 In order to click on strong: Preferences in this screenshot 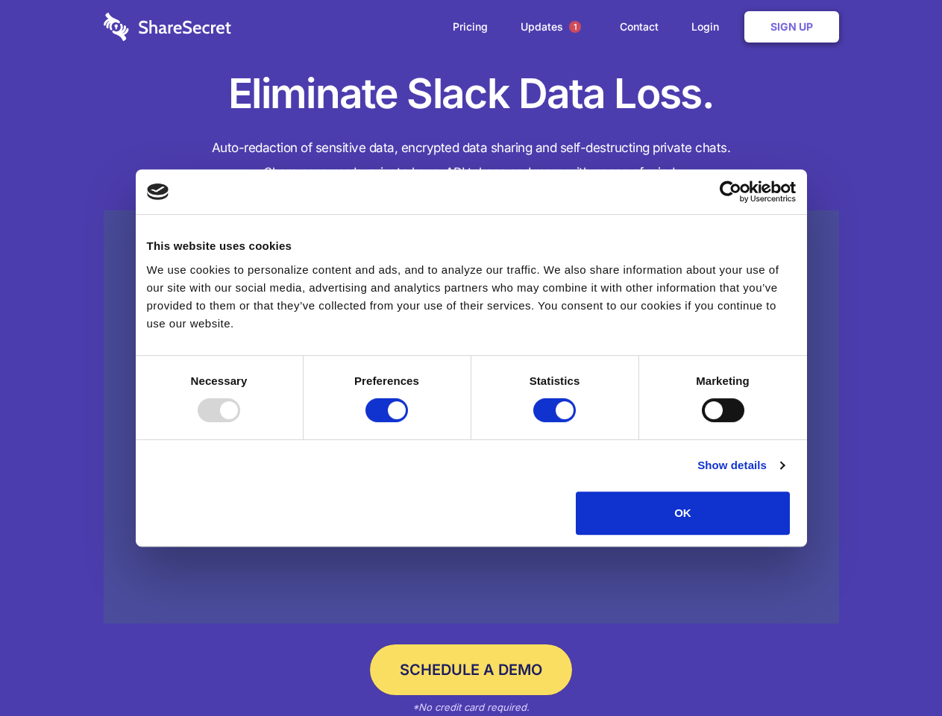, I will do `click(386, 380)`.